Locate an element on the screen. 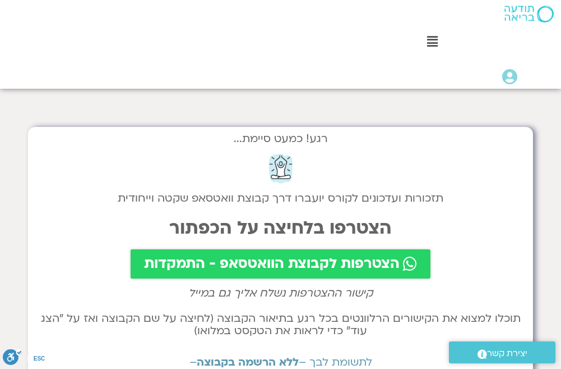  h2: רגע! כמעט סיימת... is located at coordinates (280, 139).